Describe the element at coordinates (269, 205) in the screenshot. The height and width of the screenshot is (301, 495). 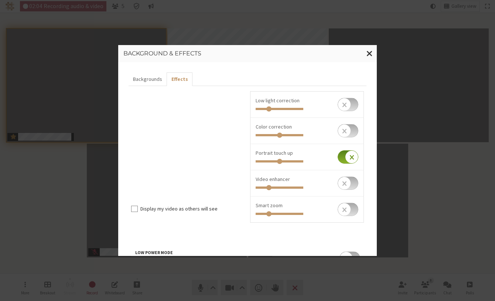
I see `span: Smart zoom` at that location.